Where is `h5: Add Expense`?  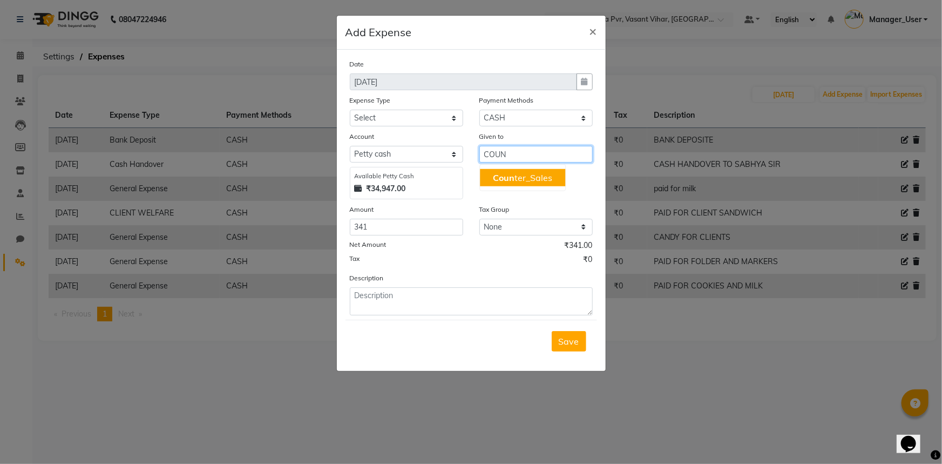 h5: Add Expense is located at coordinates (379, 32).